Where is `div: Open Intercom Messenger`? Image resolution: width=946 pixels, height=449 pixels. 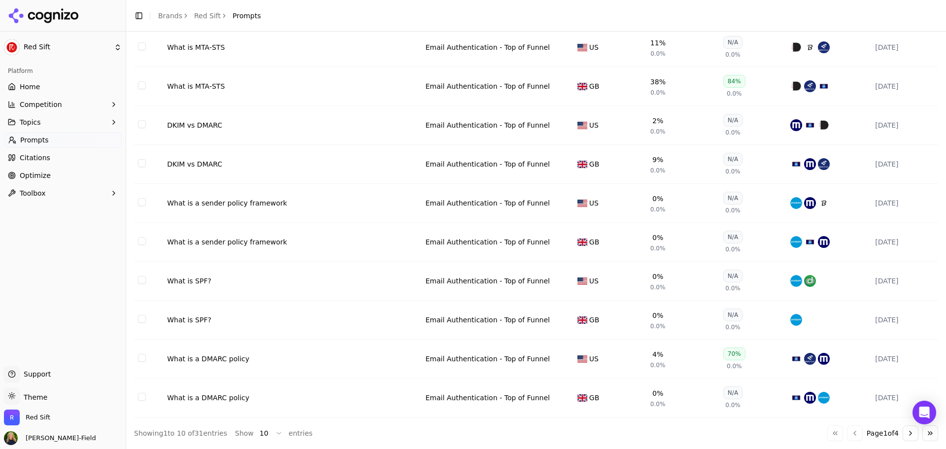 div: Open Intercom Messenger is located at coordinates (924, 412).